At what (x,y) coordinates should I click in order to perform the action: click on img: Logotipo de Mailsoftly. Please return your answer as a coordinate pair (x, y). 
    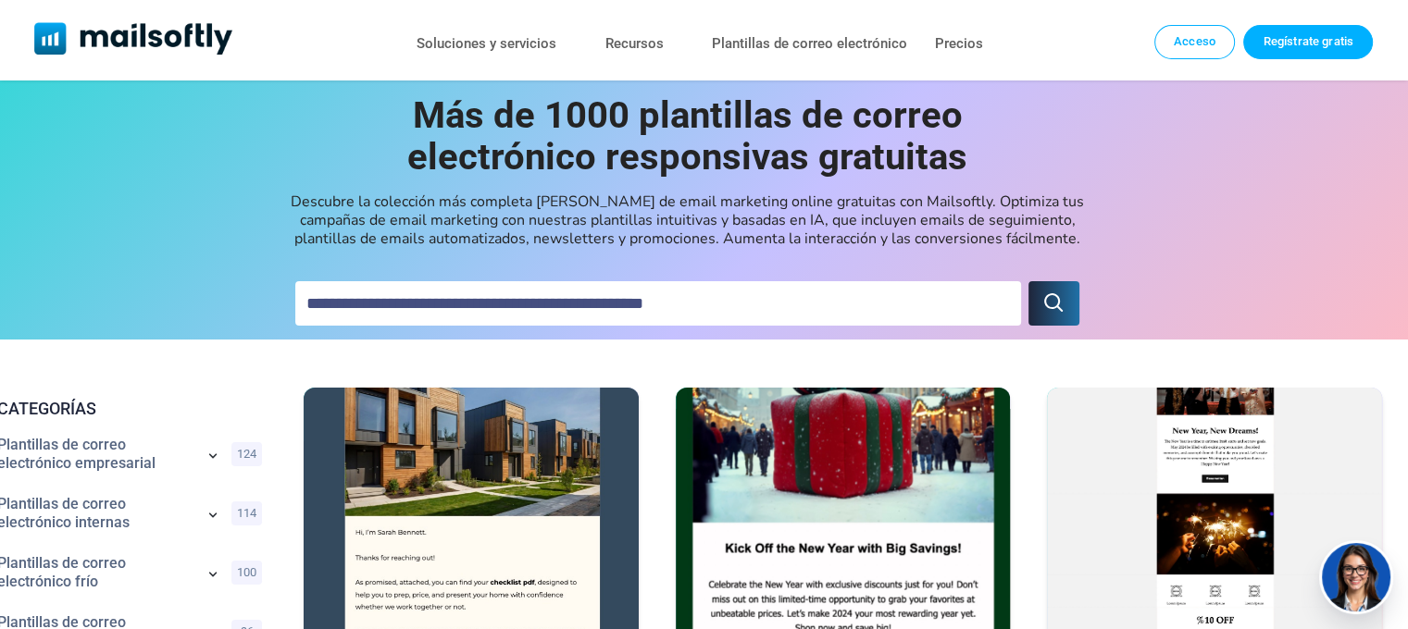
    Looking at the image, I should click on (133, 38).